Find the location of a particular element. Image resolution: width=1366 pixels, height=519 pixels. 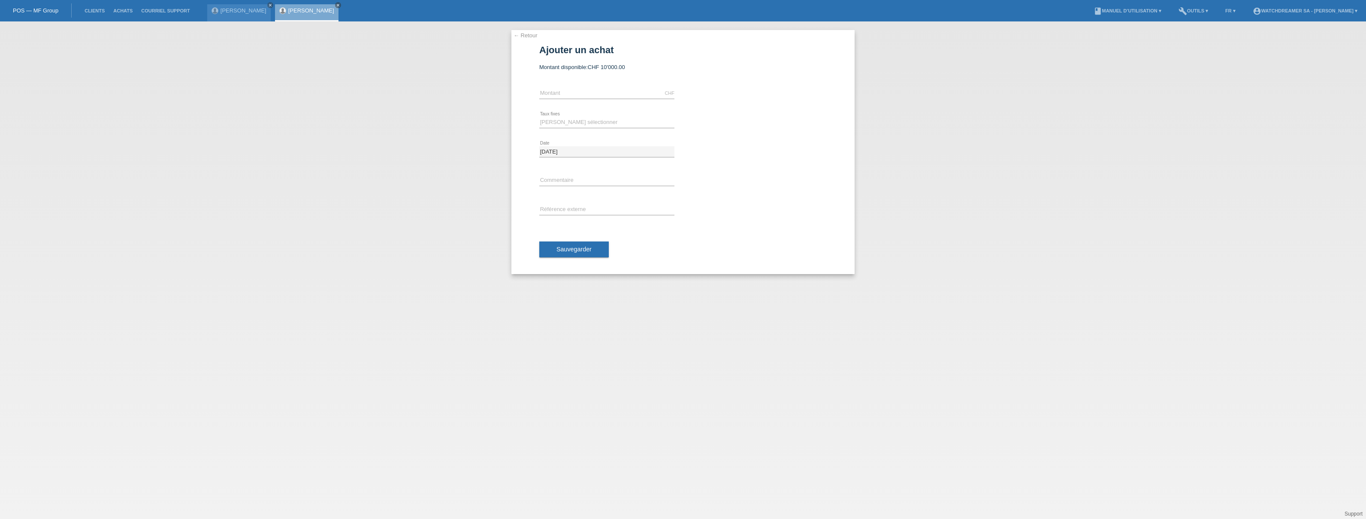

h1: Ajouter un achat is located at coordinates (683, 50).